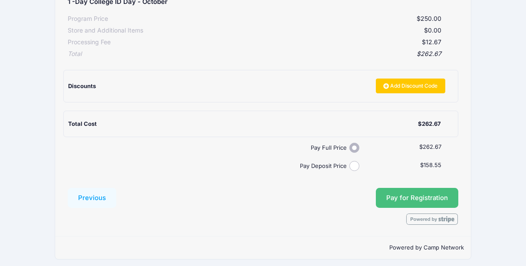 This screenshot has height=266, width=526. I want to click on div: $12.67, so click(276, 42).